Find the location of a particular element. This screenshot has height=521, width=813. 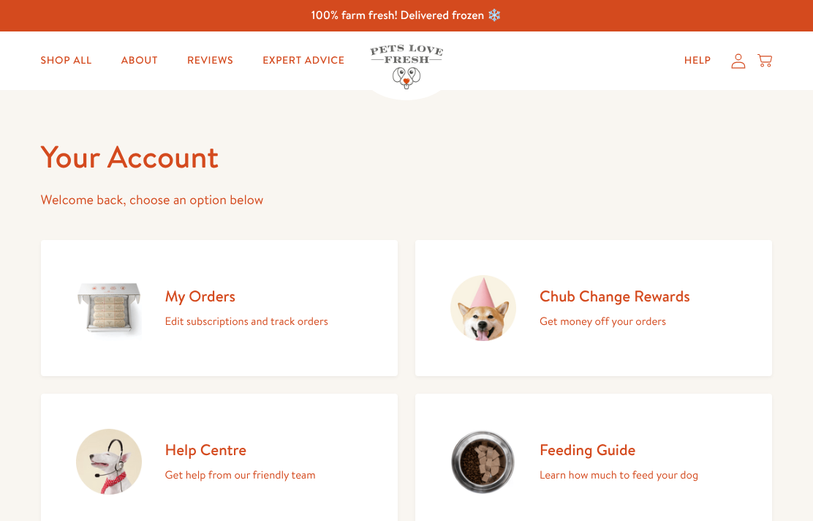

p: Welcome back, choose an option below is located at coordinates (407, 200).